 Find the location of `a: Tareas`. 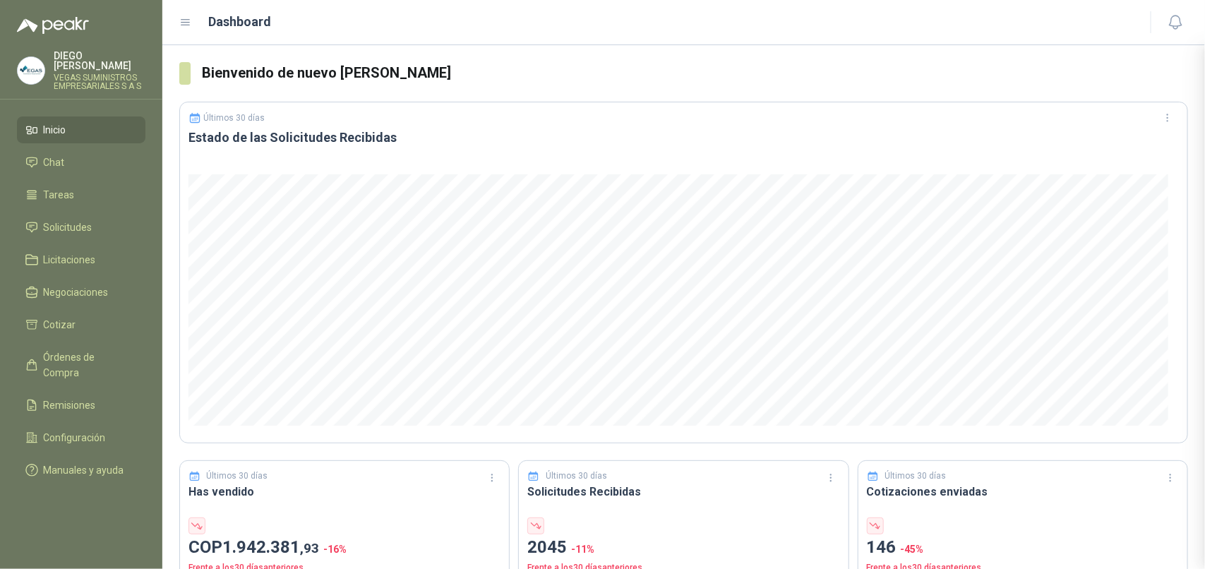

a: Tareas is located at coordinates (81, 195).